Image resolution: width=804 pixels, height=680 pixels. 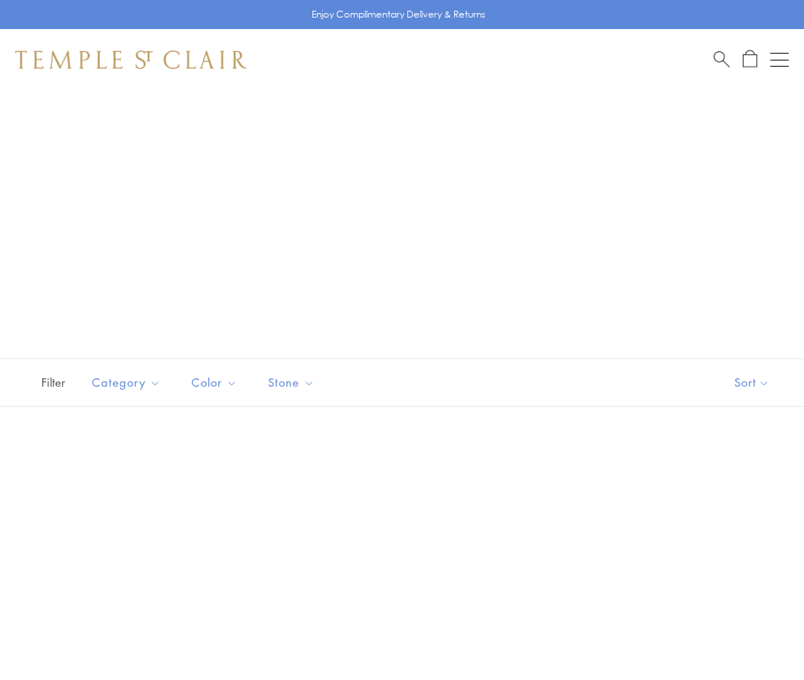 What do you see at coordinates (131, 60) in the screenshot?
I see `img: Temple St. Clair` at bounding box center [131, 60].